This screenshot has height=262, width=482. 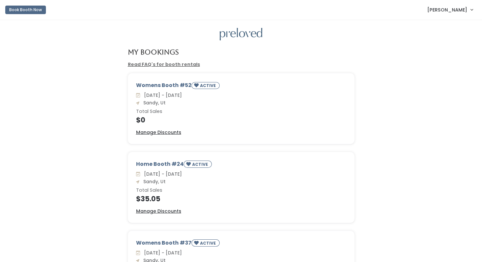 I want to click on img: preloved logo, so click(x=241, y=34).